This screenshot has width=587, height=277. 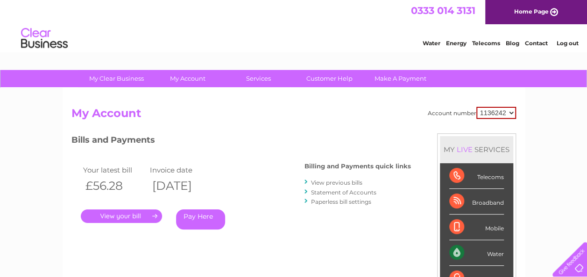 I want to click on a: Customer Help, so click(x=329, y=78).